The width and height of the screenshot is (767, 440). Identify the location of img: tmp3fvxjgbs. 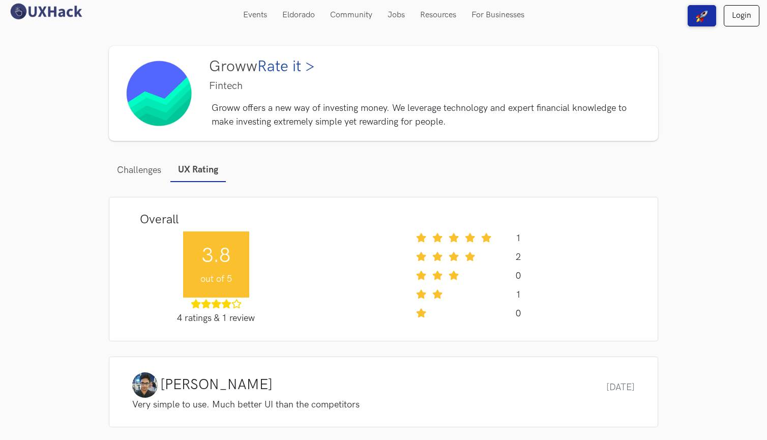
(145, 385).